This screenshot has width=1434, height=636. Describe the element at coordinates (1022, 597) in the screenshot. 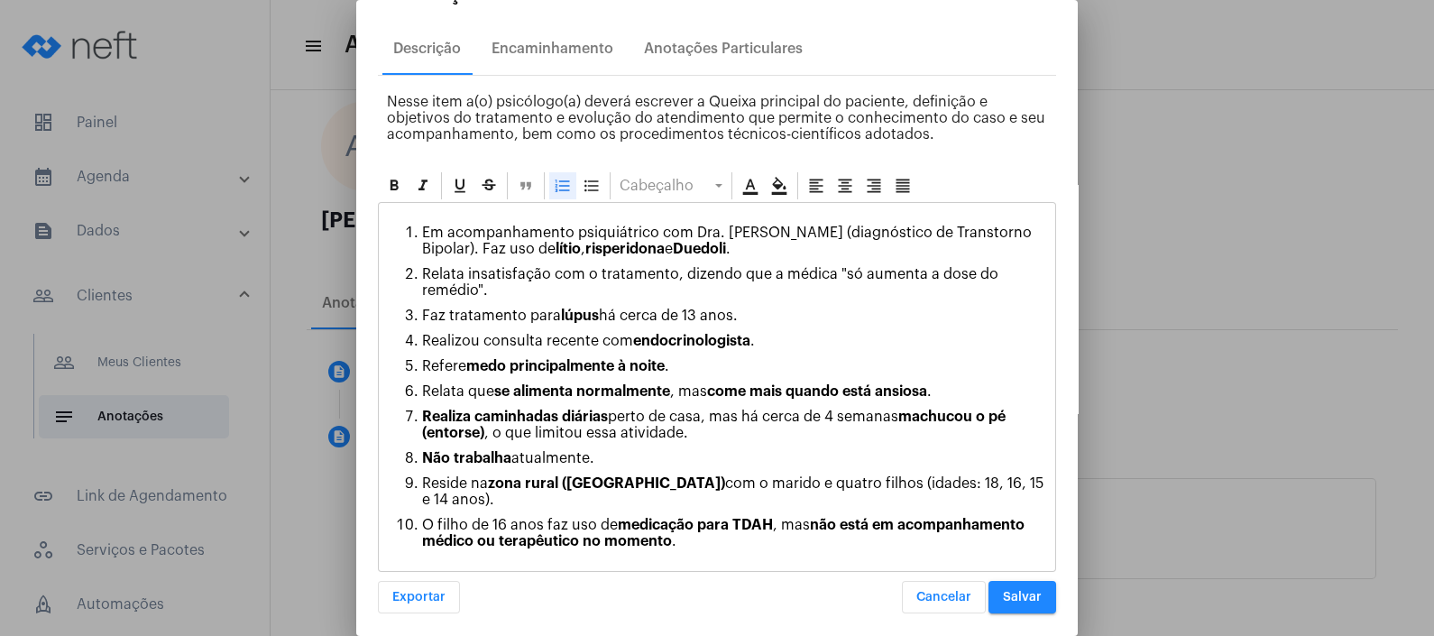

I see `span: Salvar` at that location.